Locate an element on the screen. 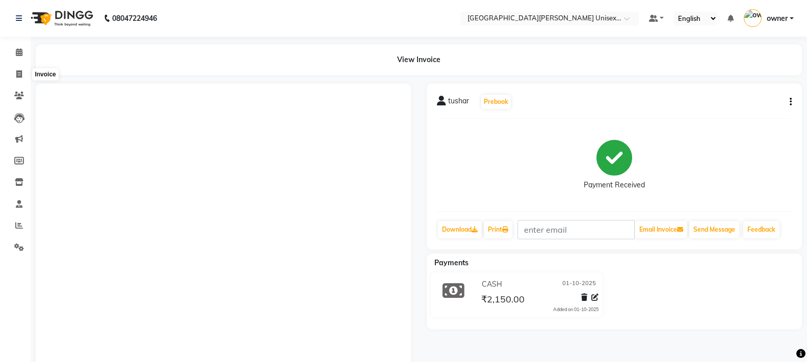 This screenshot has height=362, width=807. span: Payments is located at coordinates (451, 263).